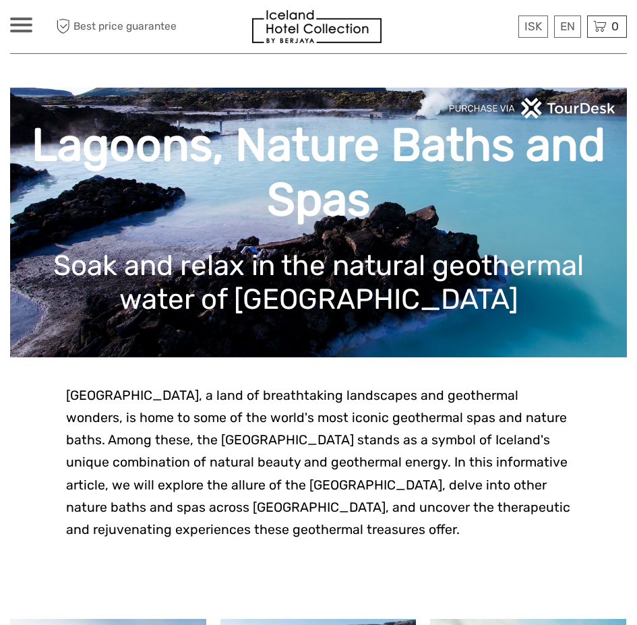  I want to click on span: 0, so click(615, 26).